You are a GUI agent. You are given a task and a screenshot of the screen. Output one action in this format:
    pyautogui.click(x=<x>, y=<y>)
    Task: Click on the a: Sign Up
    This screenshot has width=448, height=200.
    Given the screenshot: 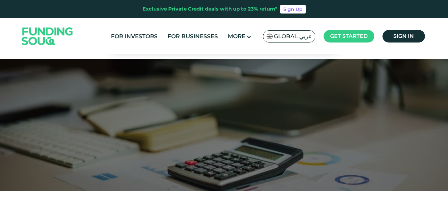 What is the action you would take?
    pyautogui.click(x=293, y=9)
    